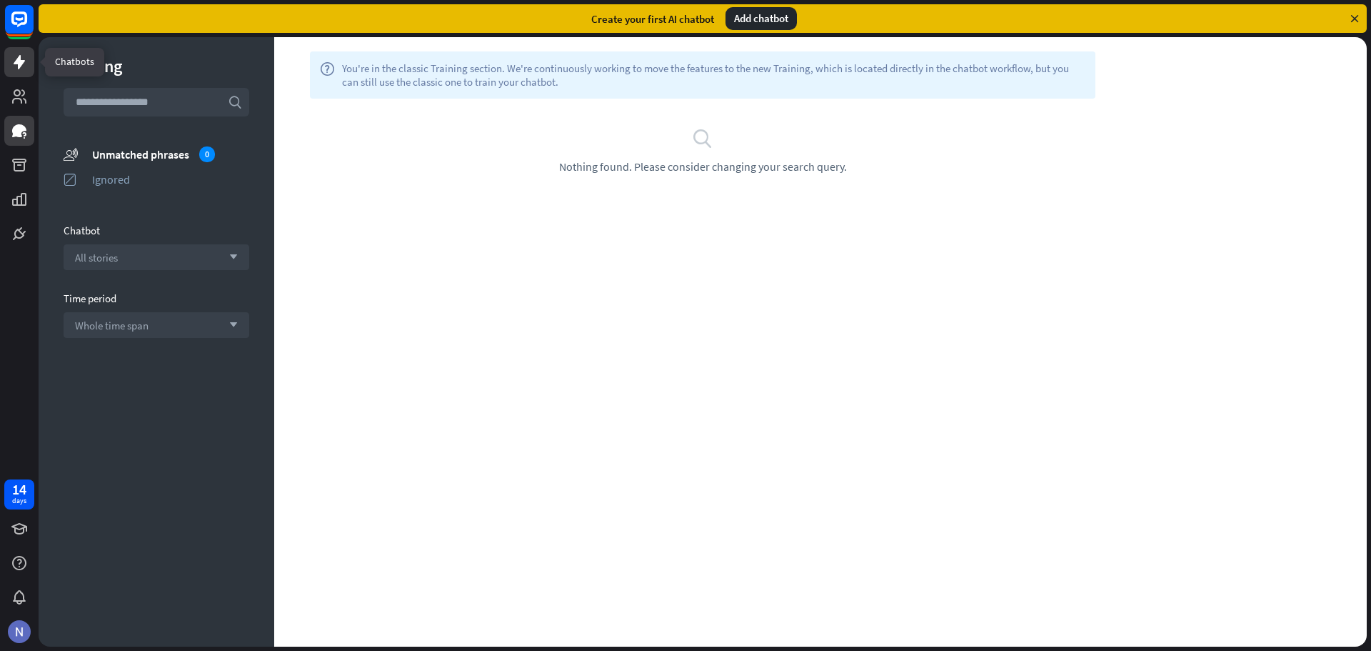  I want to click on span: Nothing found. Please consider changing your search query., so click(703, 166).